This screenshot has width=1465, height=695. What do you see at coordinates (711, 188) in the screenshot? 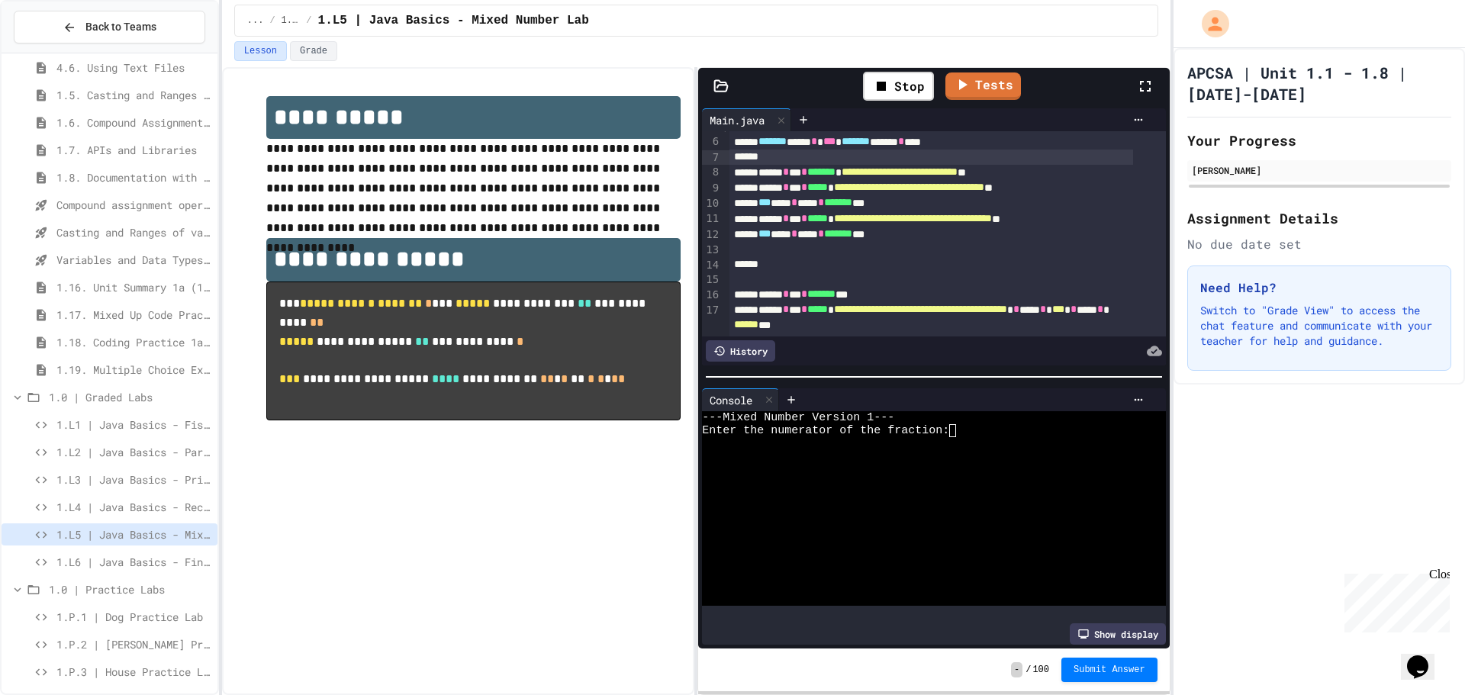
I see `div: 9` at bounding box center [711, 188].